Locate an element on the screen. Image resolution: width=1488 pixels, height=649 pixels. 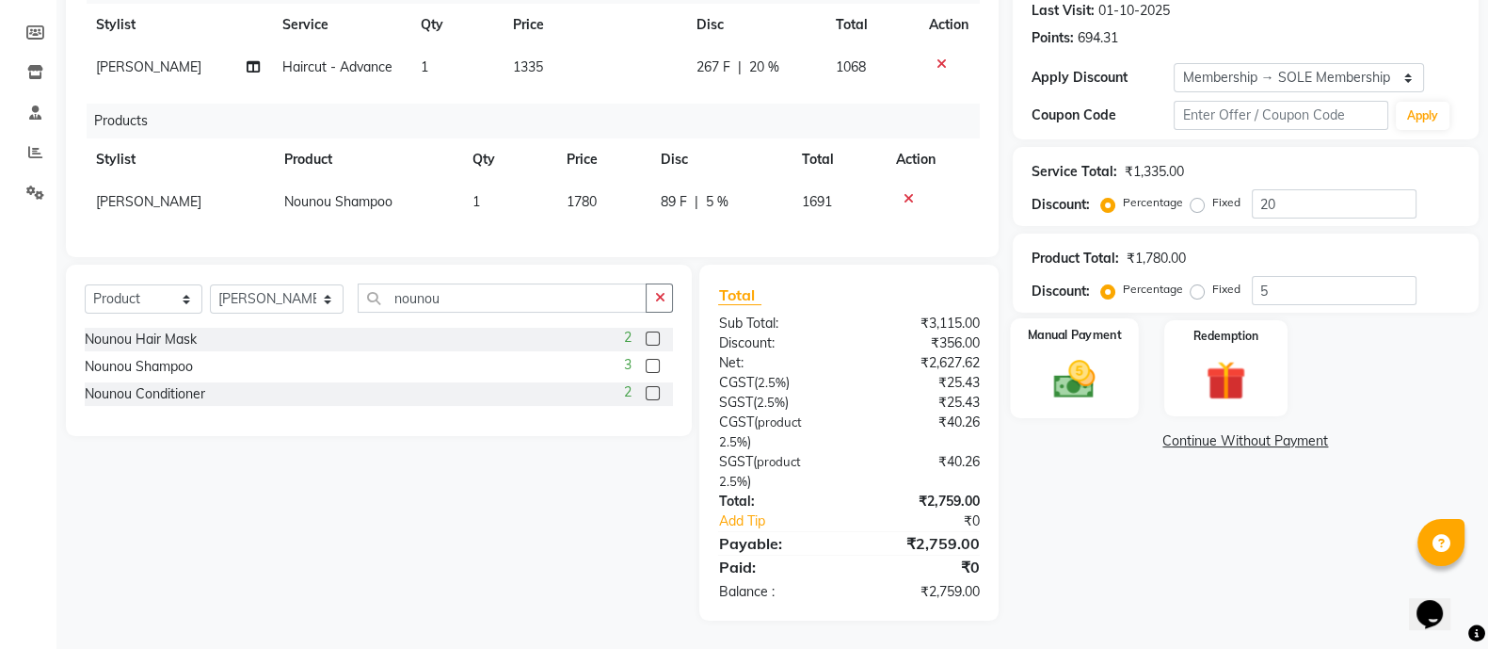
span: 267 F is located at coordinates (713, 67).